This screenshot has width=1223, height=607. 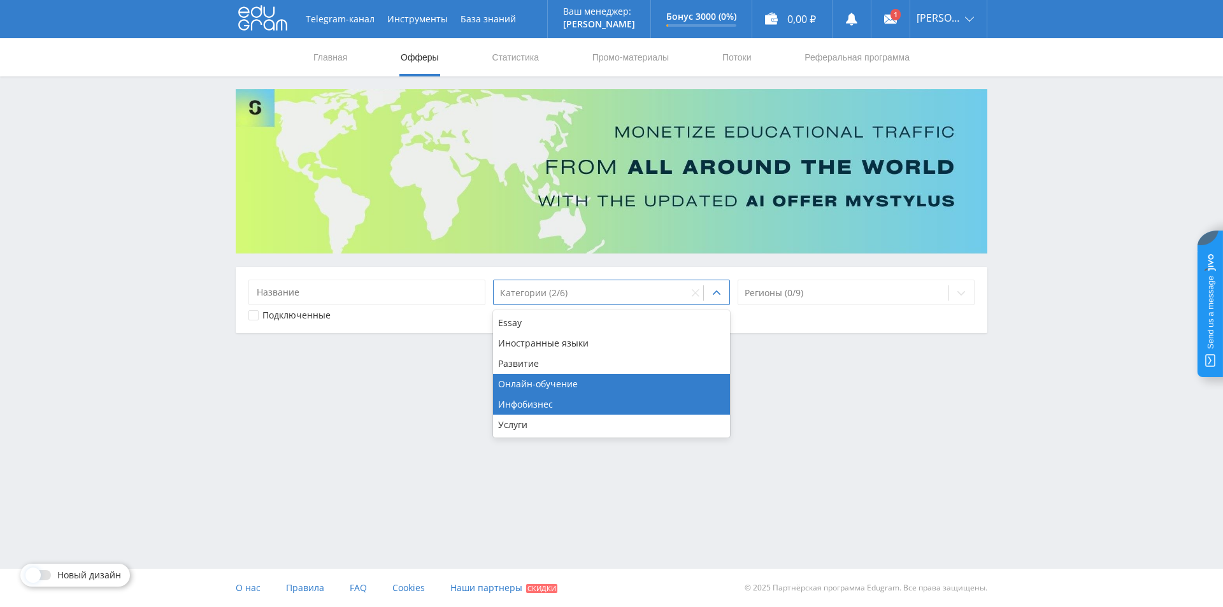 I want to click on div: © 2025 Партнёрская программа Edugram. Все права защищены., so click(x=802, y=588).